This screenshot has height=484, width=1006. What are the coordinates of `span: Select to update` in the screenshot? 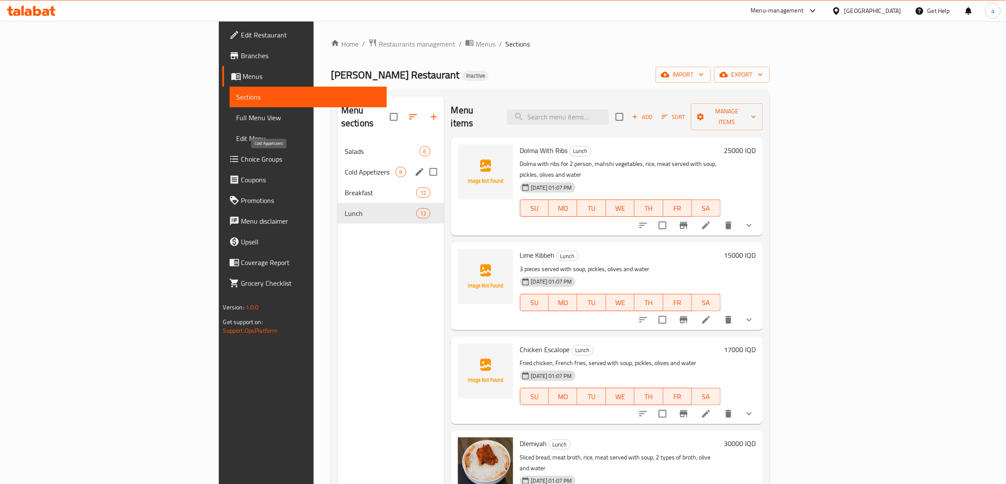 It's located at (663, 320).